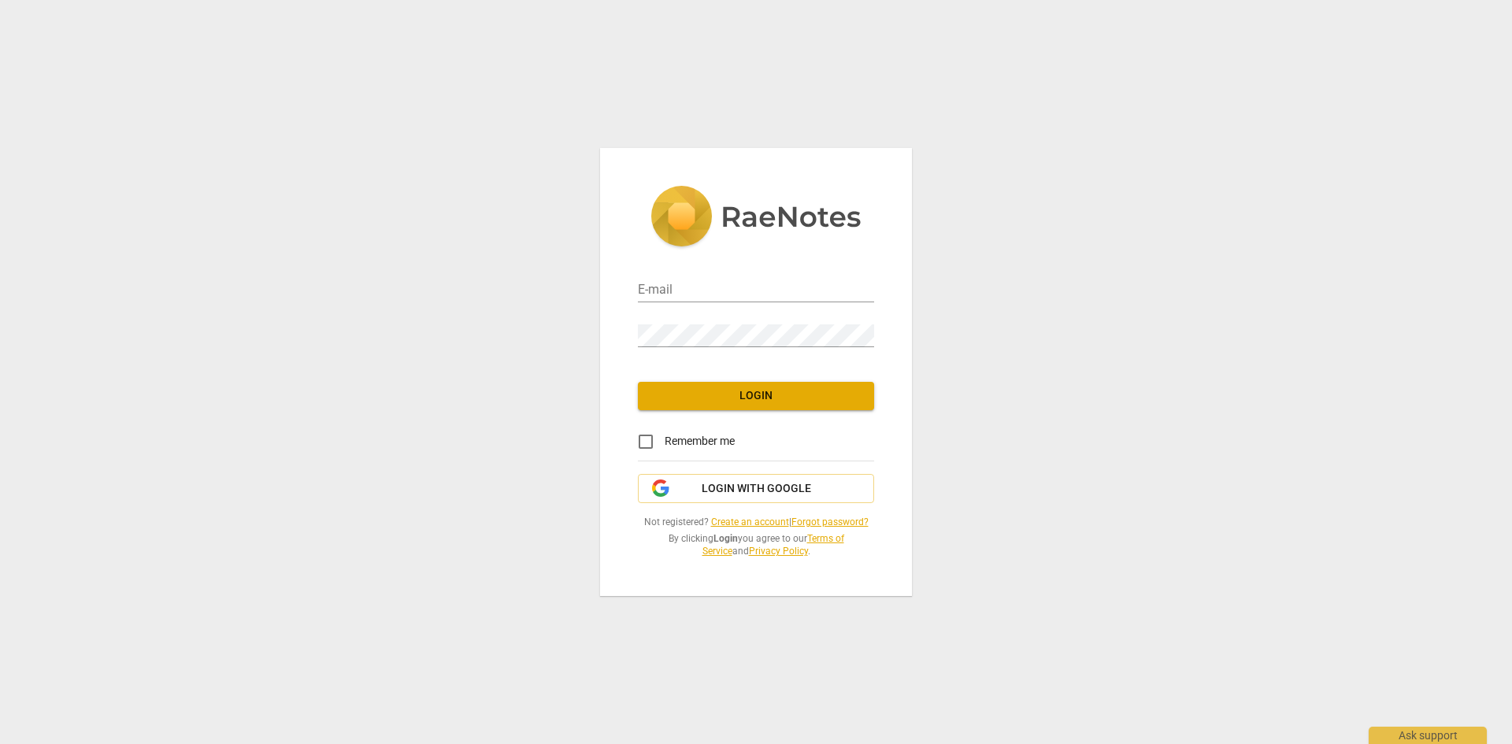  What do you see at coordinates (756, 522) in the screenshot?
I see `span: Not registered? |` at bounding box center [756, 522].